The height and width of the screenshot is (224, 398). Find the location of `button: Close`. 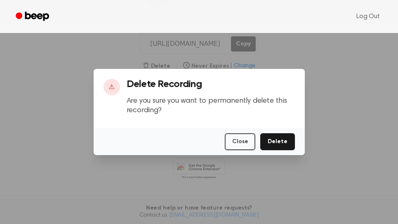

button: Close is located at coordinates (240, 141).